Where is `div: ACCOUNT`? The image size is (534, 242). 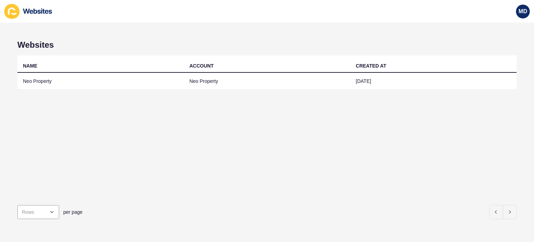
div: ACCOUNT is located at coordinates (202, 66).